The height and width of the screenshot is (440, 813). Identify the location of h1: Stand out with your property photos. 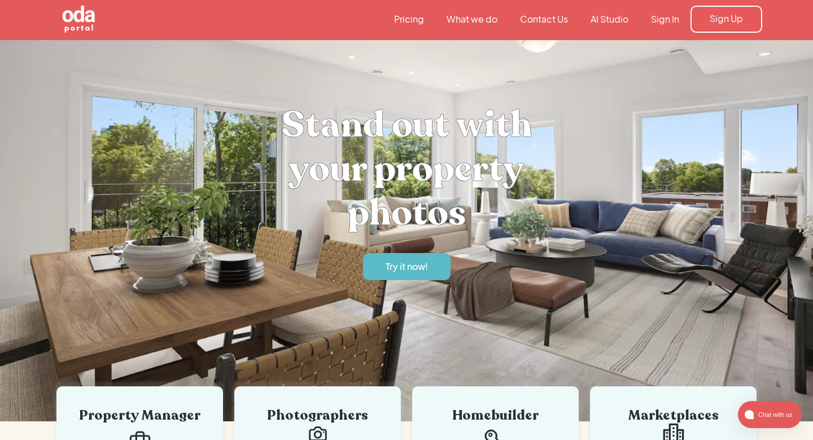
(406, 169).